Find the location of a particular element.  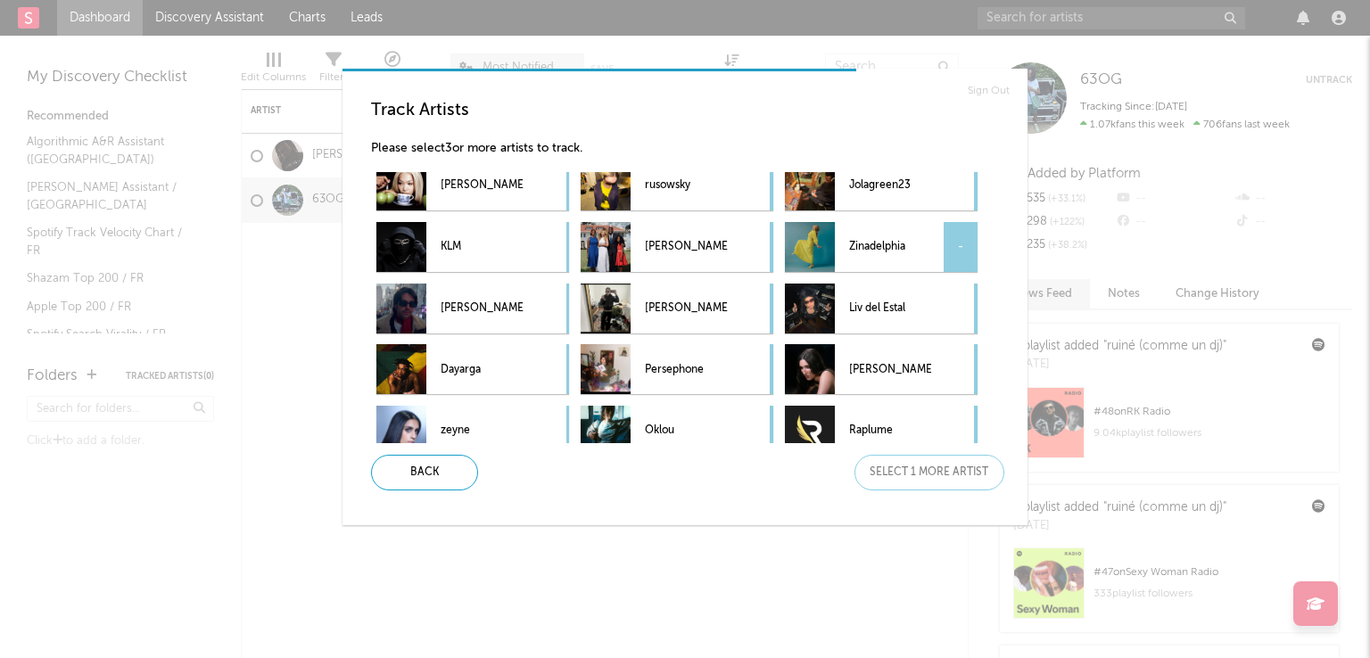

p: Zinadelphia is located at coordinates (890, 247).